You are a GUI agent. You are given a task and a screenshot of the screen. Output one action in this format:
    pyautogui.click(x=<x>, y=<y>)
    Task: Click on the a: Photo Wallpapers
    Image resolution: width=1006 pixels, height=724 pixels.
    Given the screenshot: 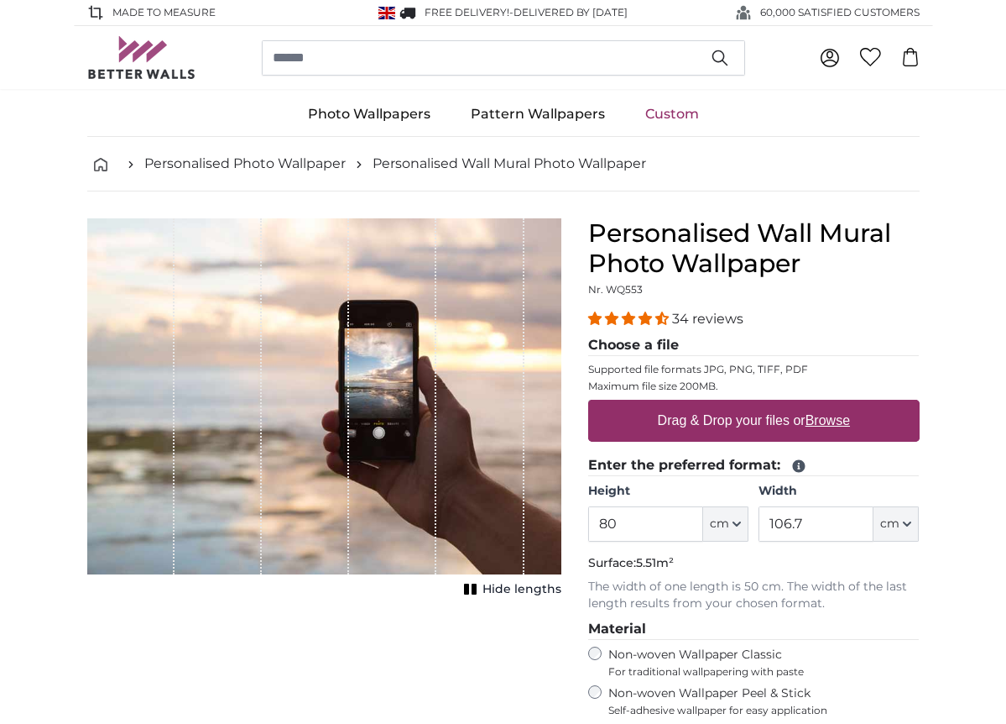 What is the action you would take?
    pyautogui.click(x=369, y=114)
    